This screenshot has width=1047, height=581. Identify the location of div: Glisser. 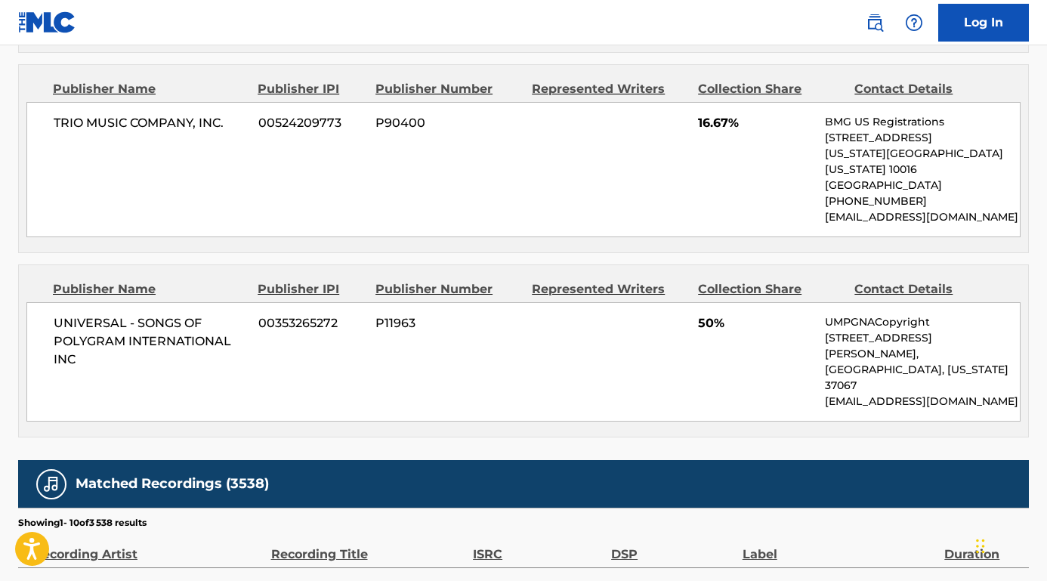
(980, 546).